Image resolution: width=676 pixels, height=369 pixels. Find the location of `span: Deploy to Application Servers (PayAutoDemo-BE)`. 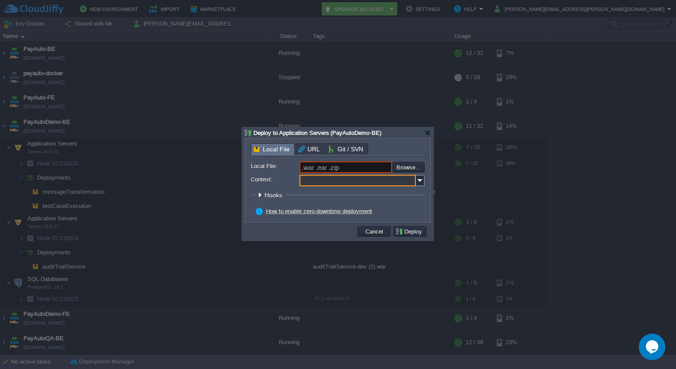

span: Deploy to Application Servers (PayAutoDemo-BE) is located at coordinates (317, 133).